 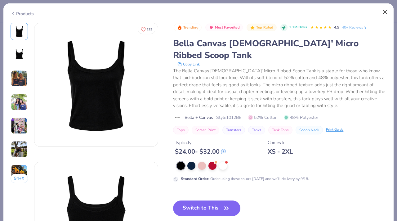 What do you see at coordinates (298, 27) in the screenshot?
I see `span: 1.1M Clicks` at bounding box center [298, 27].